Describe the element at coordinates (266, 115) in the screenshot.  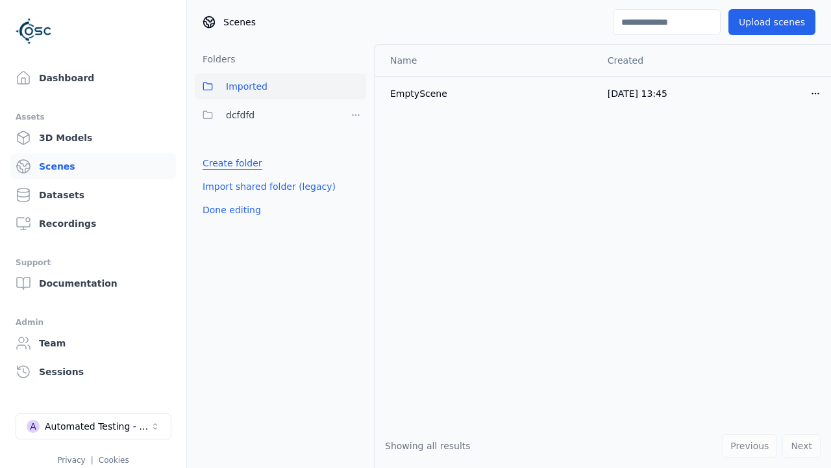
I see `button: dcfdfd` at that location.